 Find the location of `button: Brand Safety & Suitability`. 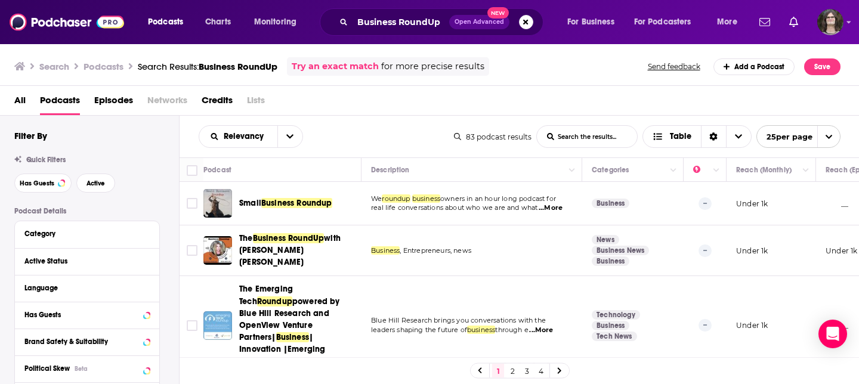

button: Brand Safety & Suitability is located at coordinates (87, 341).